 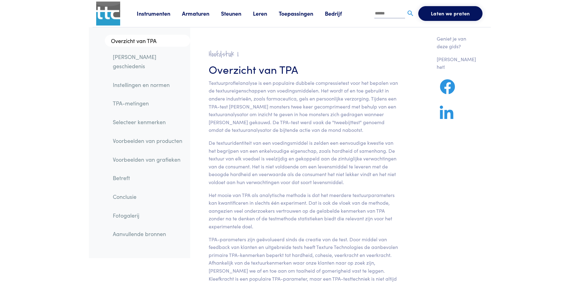 I want to click on a: Steunen, so click(x=237, y=13).